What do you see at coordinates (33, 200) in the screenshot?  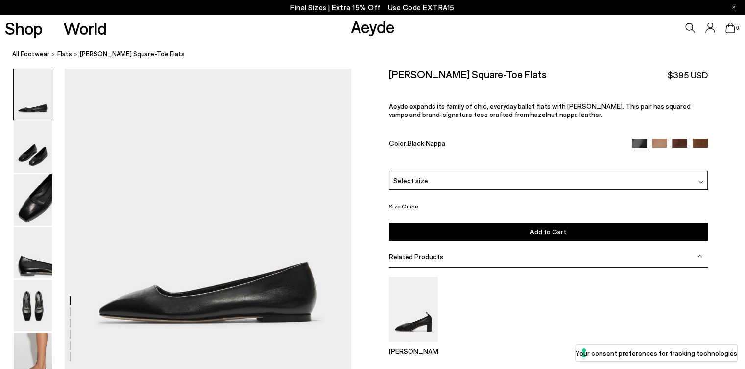 I see `img: Ida Leather Square-Toe Flats - Image 3` at bounding box center [33, 200].